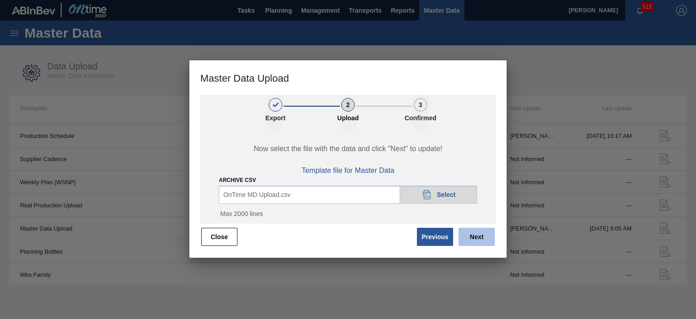  What do you see at coordinates (446, 194) in the screenshot?
I see `span: Select` at bounding box center [446, 194].